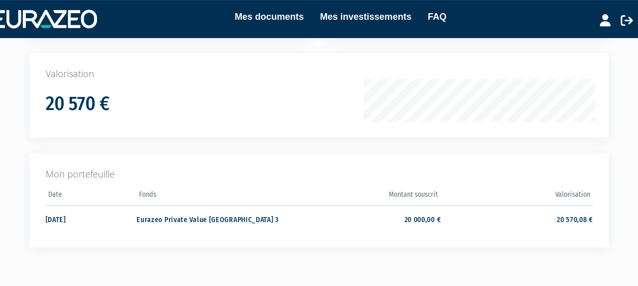  Describe the element at coordinates (516, 197) in the screenshot. I see `th: Valorisation` at that location.